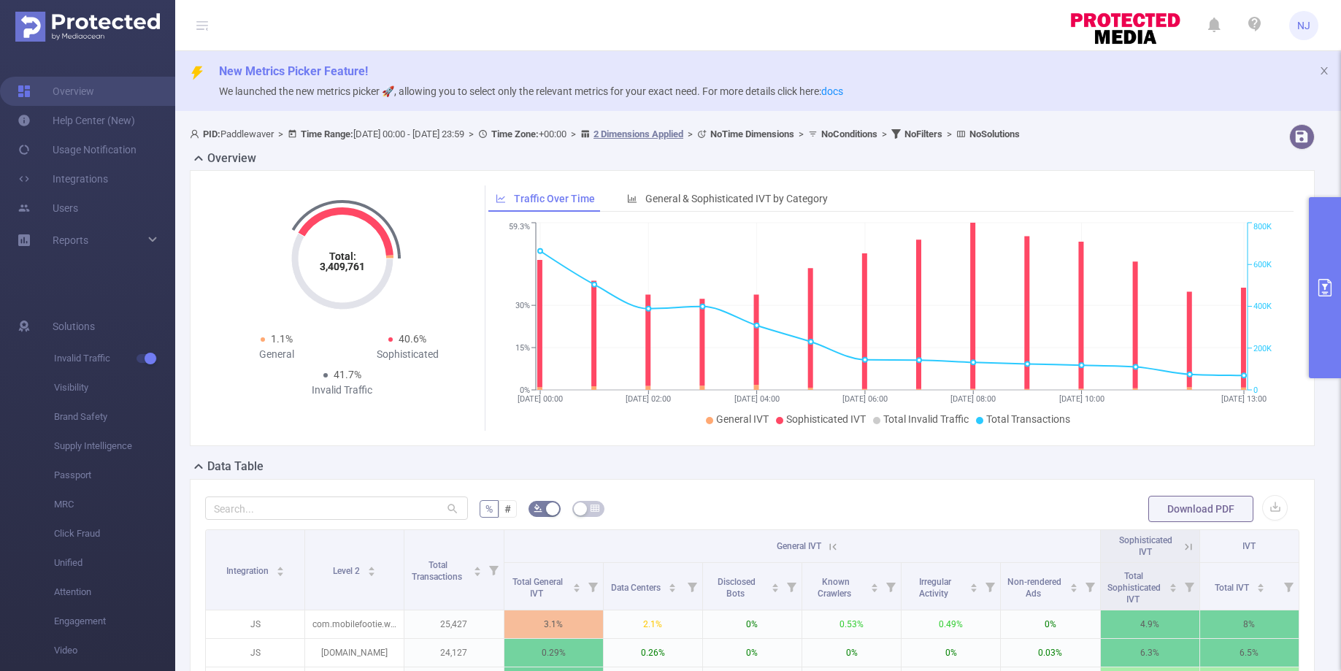 This screenshot has height=671, width=1341. What do you see at coordinates (197, 73) in the screenshot?
I see `i: icon: thunderbolt` at bounding box center [197, 73].